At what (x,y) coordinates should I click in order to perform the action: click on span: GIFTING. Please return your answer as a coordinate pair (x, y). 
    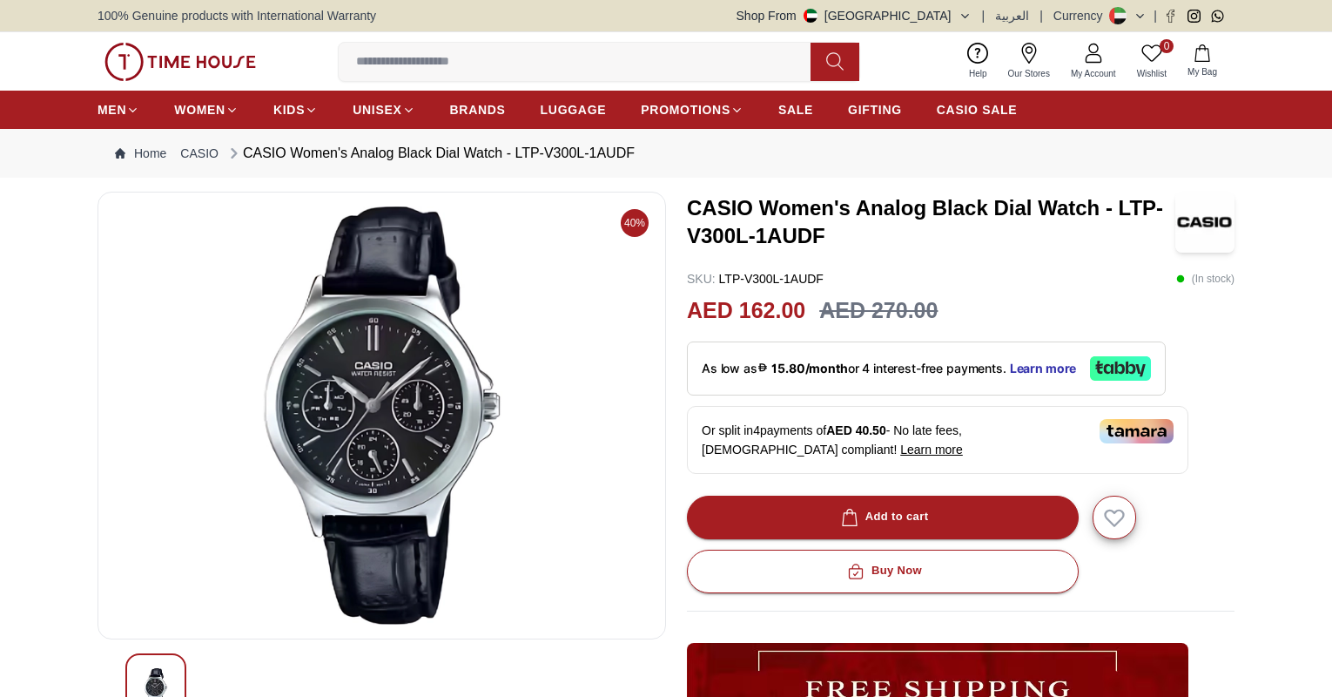
    Looking at the image, I should click on (875, 110).